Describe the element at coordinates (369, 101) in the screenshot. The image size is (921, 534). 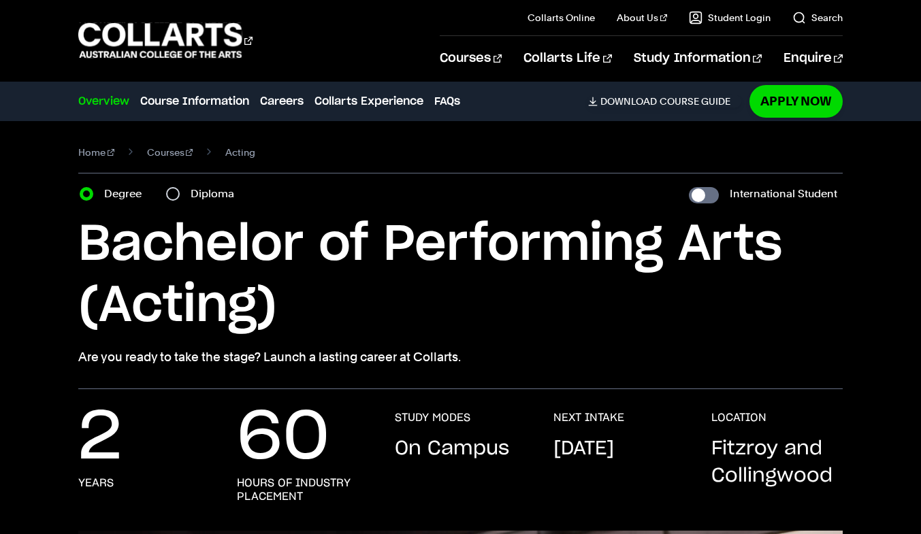
I see `a: Collarts Experience` at that location.